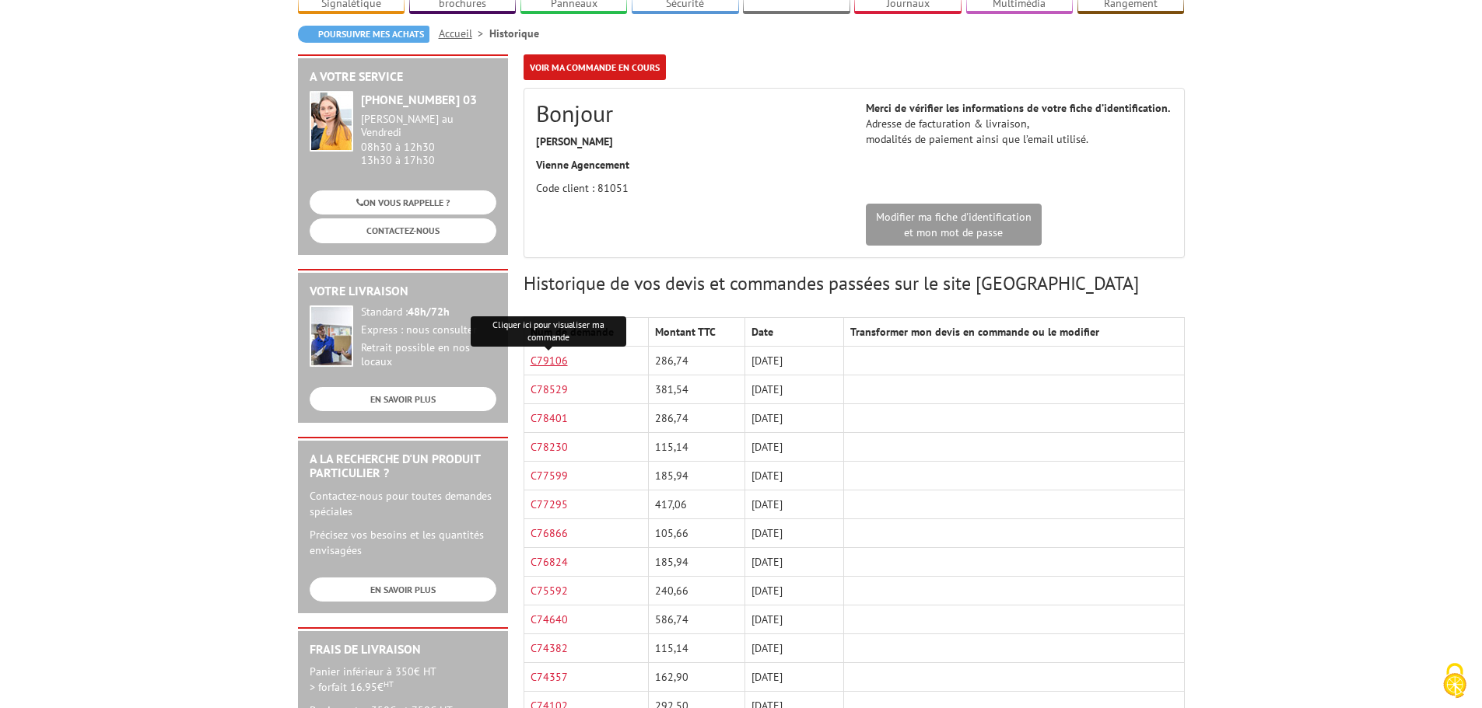 This screenshot has width=1482, height=708. I want to click on h2: Votre livraison, so click(403, 292).